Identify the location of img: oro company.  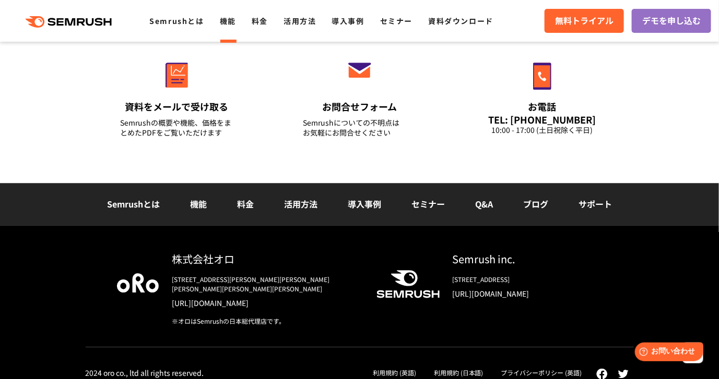
(138, 283).